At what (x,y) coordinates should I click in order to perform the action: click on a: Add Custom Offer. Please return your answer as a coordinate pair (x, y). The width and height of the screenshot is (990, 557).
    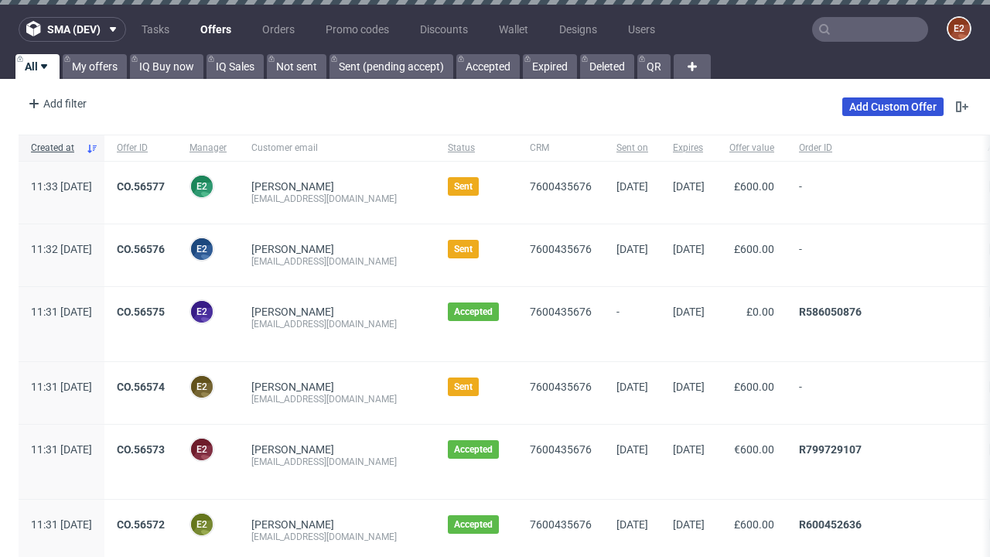
    Looking at the image, I should click on (893, 107).